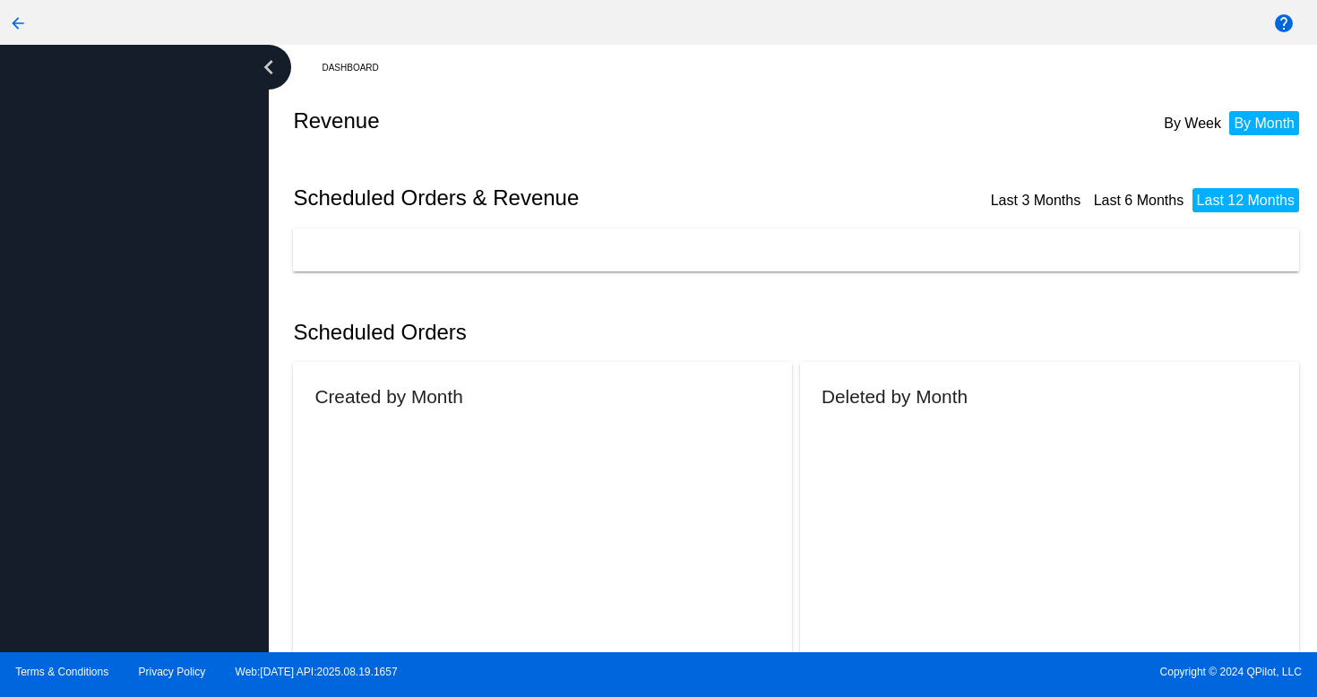  What do you see at coordinates (1036, 200) in the screenshot?
I see `a: Last 3 Months` at bounding box center [1036, 200].